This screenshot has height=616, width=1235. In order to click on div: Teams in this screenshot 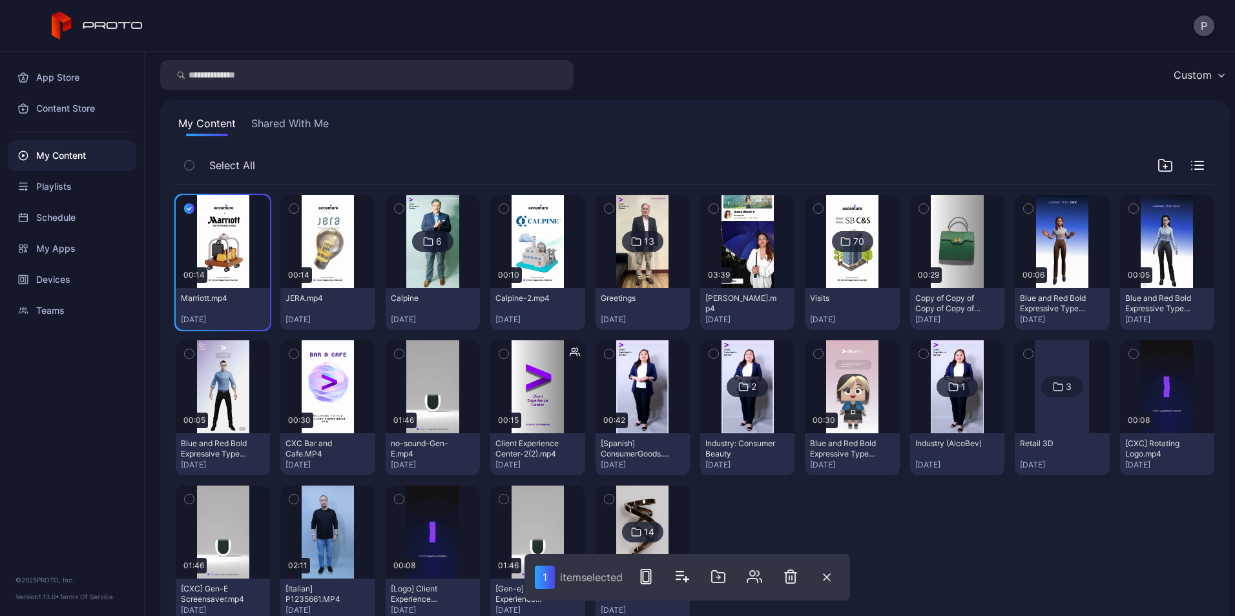, I will do `click(72, 311)`.